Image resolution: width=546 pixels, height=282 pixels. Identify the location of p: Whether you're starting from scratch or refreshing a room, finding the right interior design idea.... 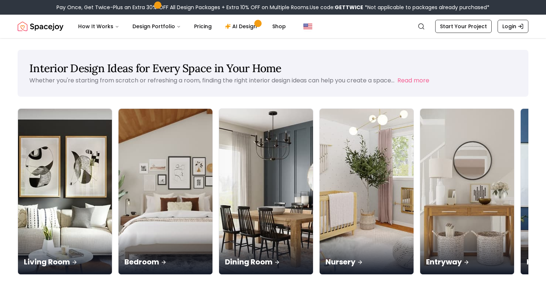
(212, 80).